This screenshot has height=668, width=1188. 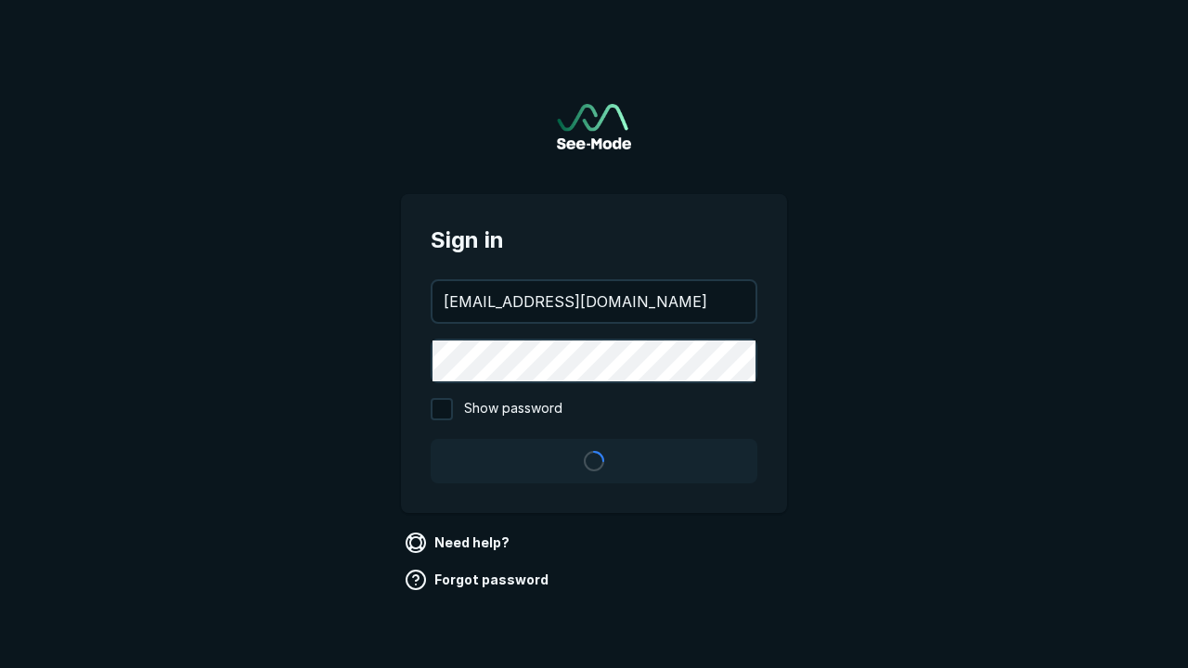 What do you see at coordinates (513, 409) in the screenshot?
I see `span: Show password` at bounding box center [513, 409].